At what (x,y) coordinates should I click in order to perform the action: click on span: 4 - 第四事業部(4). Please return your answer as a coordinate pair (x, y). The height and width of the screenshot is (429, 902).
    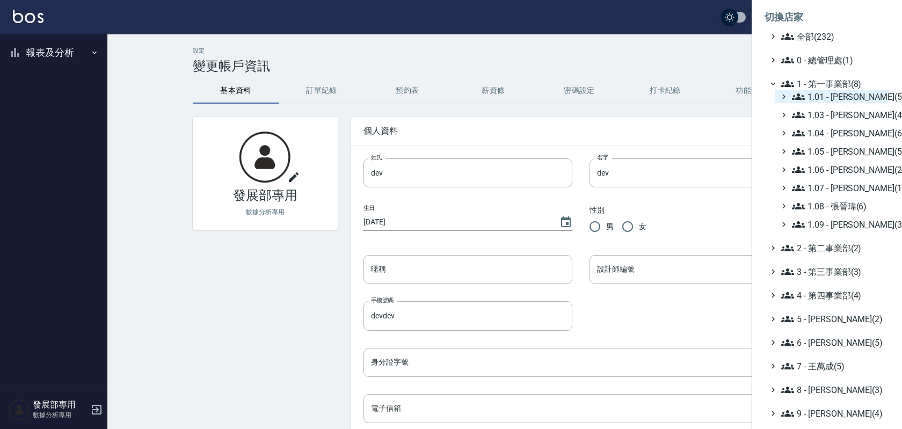
    Looking at the image, I should click on (832, 295).